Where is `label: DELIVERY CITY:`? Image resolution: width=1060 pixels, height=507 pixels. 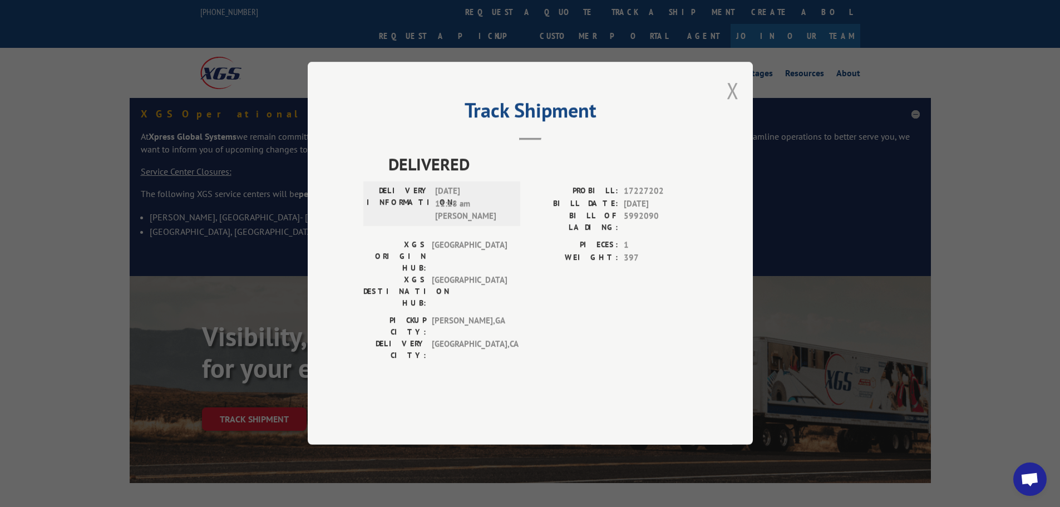 label: DELIVERY CITY: is located at coordinates (395, 350).